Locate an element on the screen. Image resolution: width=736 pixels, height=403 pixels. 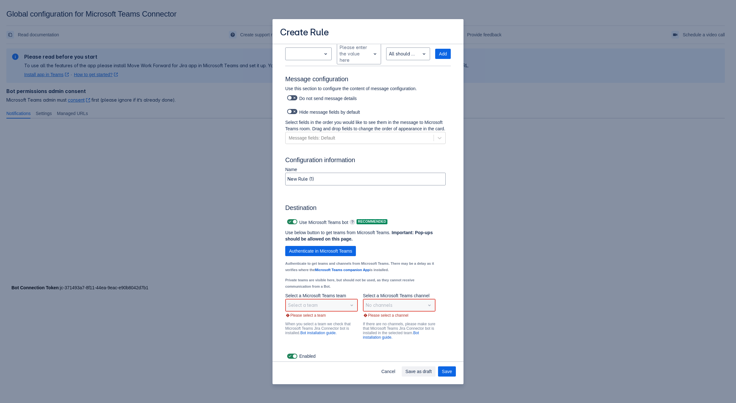
span: Authenticate in Microsoft Teams is located at coordinates (321, 251).